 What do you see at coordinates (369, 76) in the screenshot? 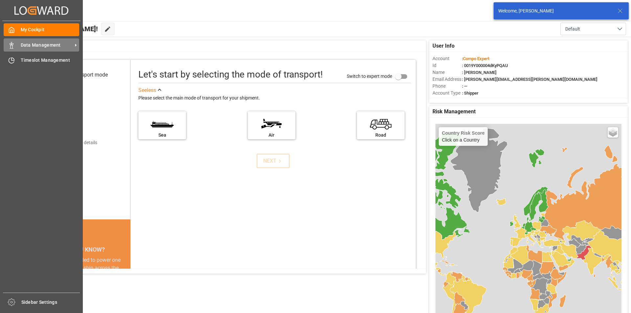
I see `span: Switch to expert mode` at bounding box center [369, 76].